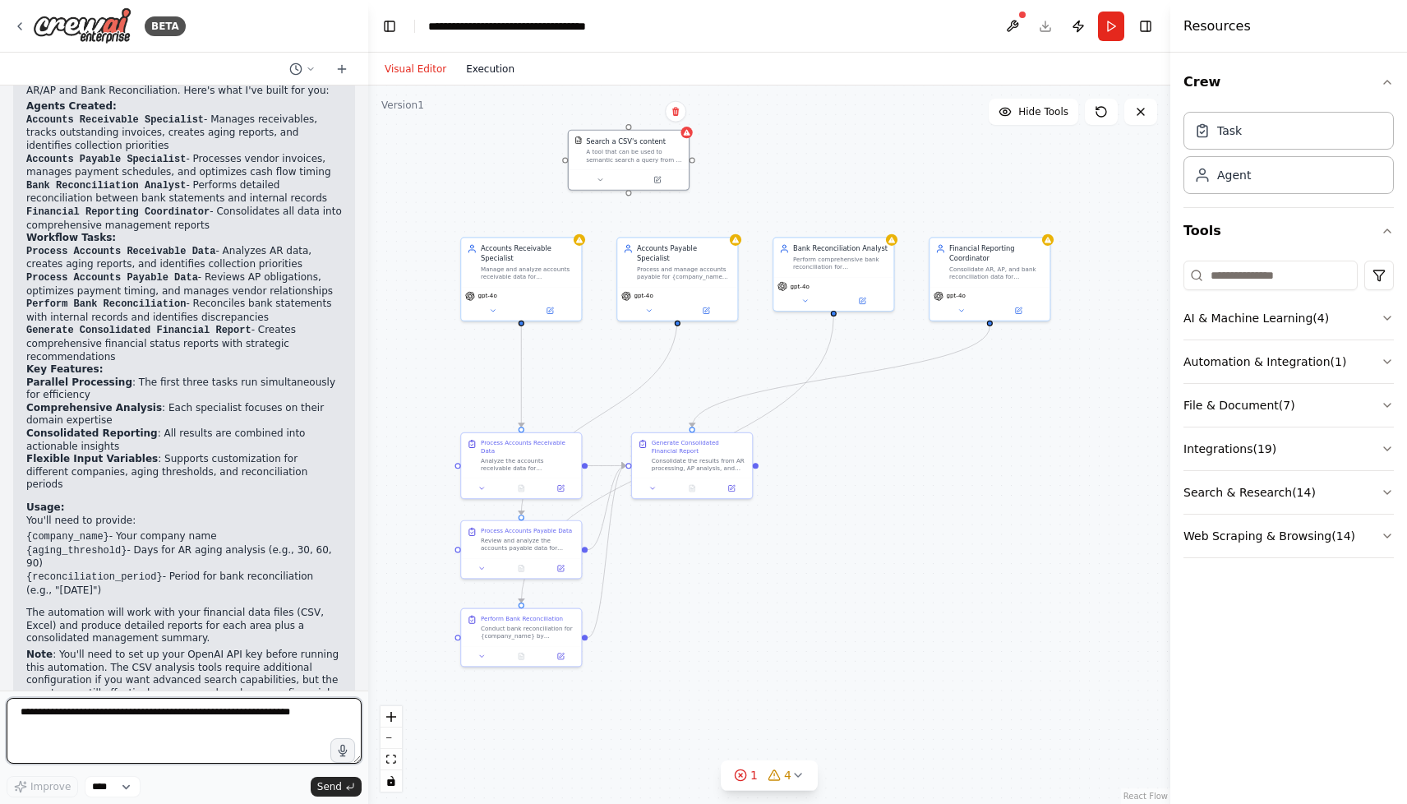 Image resolution: width=1407 pixels, height=804 pixels. What do you see at coordinates (71, 238) in the screenshot?
I see `strong: Workflow Tasks:` at bounding box center [71, 238].